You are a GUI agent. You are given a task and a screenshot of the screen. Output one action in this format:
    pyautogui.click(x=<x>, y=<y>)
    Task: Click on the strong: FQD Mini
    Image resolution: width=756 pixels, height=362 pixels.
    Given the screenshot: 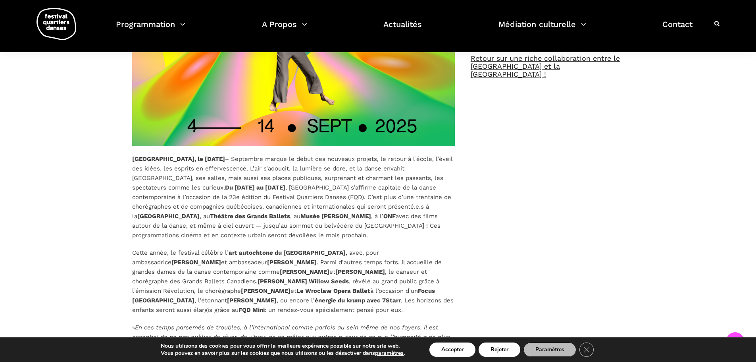 What is the action you would take?
    pyautogui.click(x=252, y=310)
    